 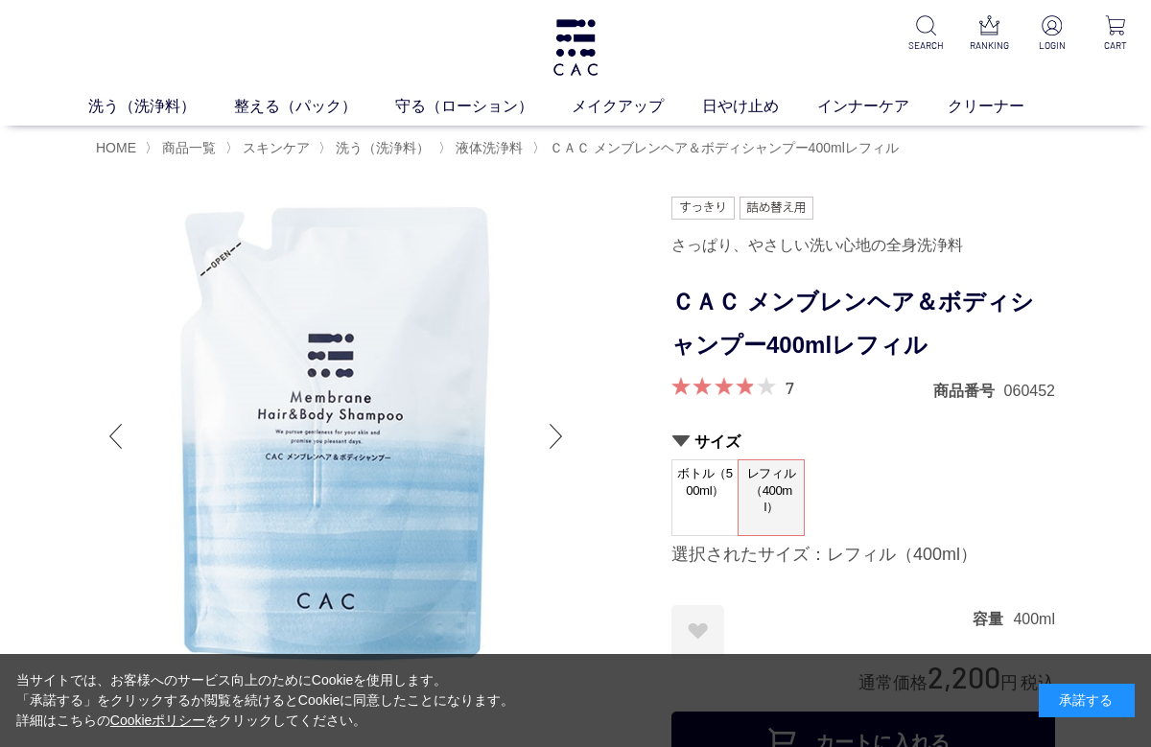 What do you see at coordinates (483, 106) in the screenshot?
I see `a: 守る（ローション）` at bounding box center [483, 106].